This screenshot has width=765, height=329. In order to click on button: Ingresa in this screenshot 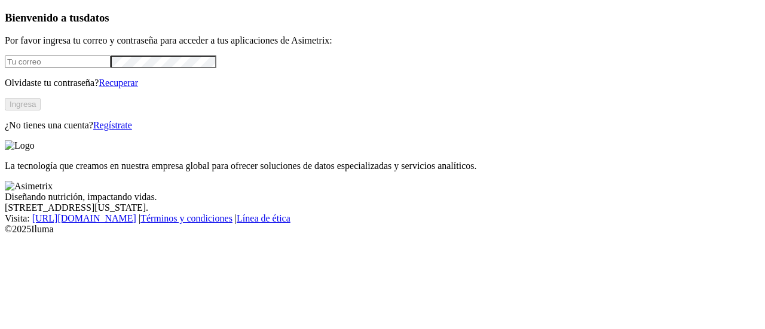, I will do `click(23, 104)`.